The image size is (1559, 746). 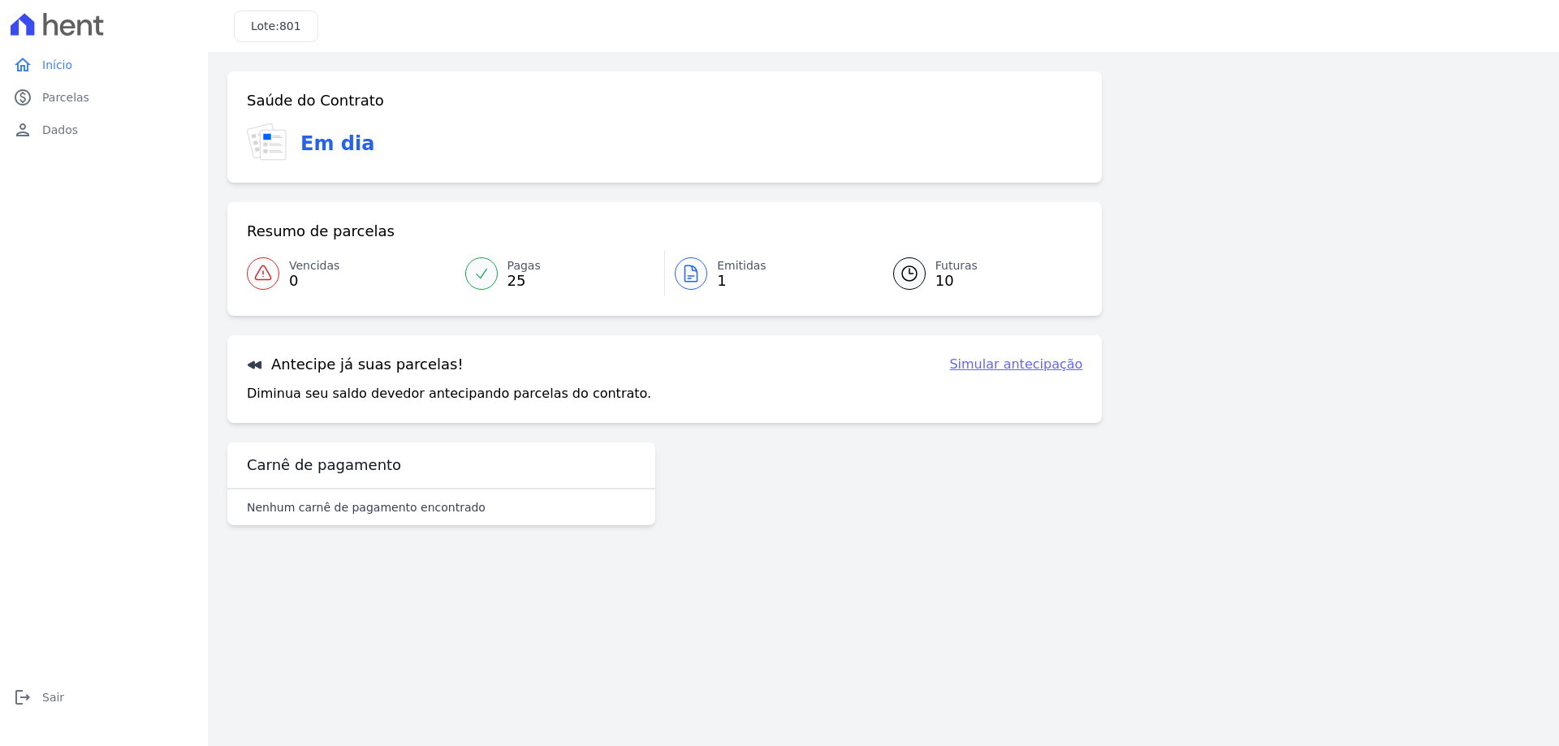 What do you see at coordinates (524, 265) in the screenshot?
I see `span: Pagas` at bounding box center [524, 265].